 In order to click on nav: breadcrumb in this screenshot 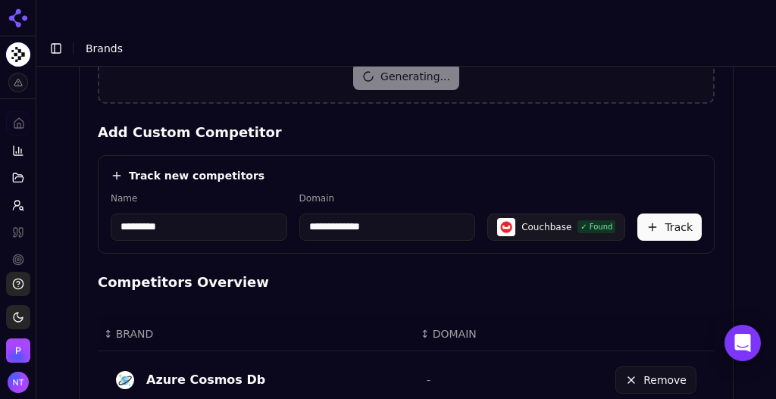, I will do `click(409, 49)`.